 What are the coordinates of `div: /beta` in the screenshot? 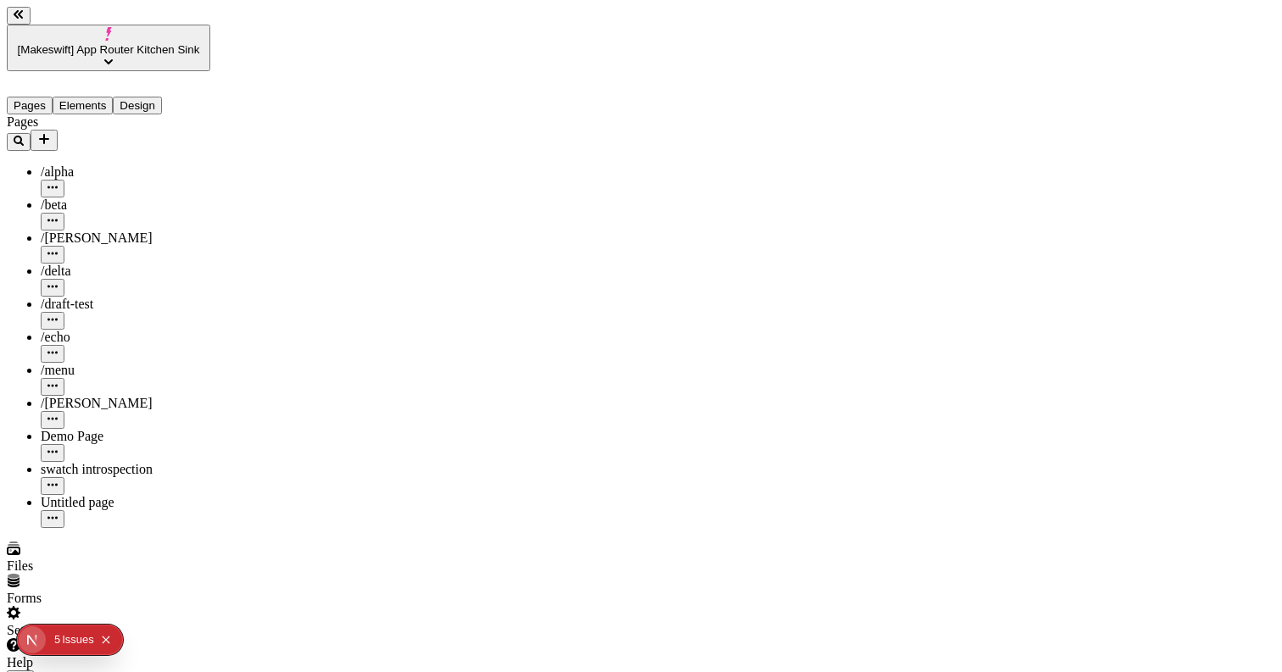 It's located at (126, 205).